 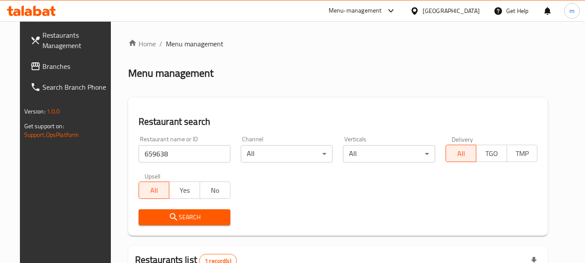 What do you see at coordinates (215, 190) in the screenshot?
I see `button: No` at bounding box center [215, 190].